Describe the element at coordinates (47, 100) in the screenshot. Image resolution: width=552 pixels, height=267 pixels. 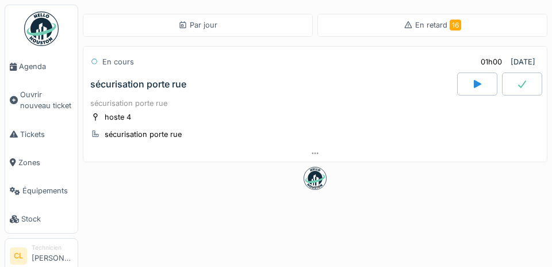
I see `span: Ouvrir nouveau ticket` at that location.